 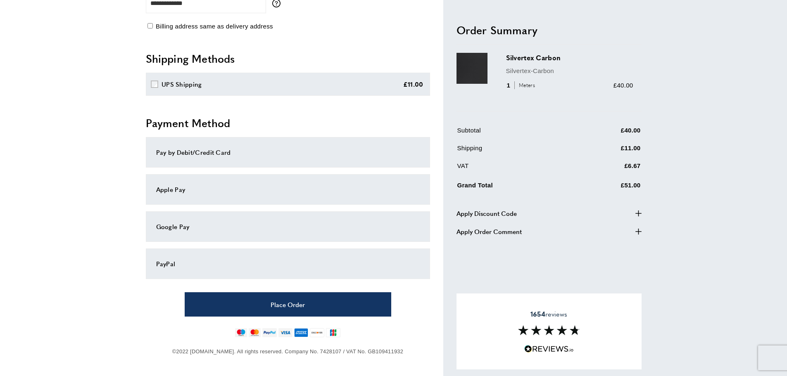 What do you see at coordinates (549, 331) in the screenshot?
I see `img: Reviews section` at bounding box center [549, 331].